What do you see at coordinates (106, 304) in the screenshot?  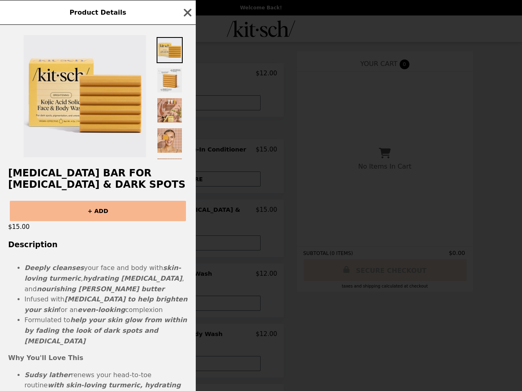 I see `li: Infused with for an complexion` at bounding box center [106, 304].